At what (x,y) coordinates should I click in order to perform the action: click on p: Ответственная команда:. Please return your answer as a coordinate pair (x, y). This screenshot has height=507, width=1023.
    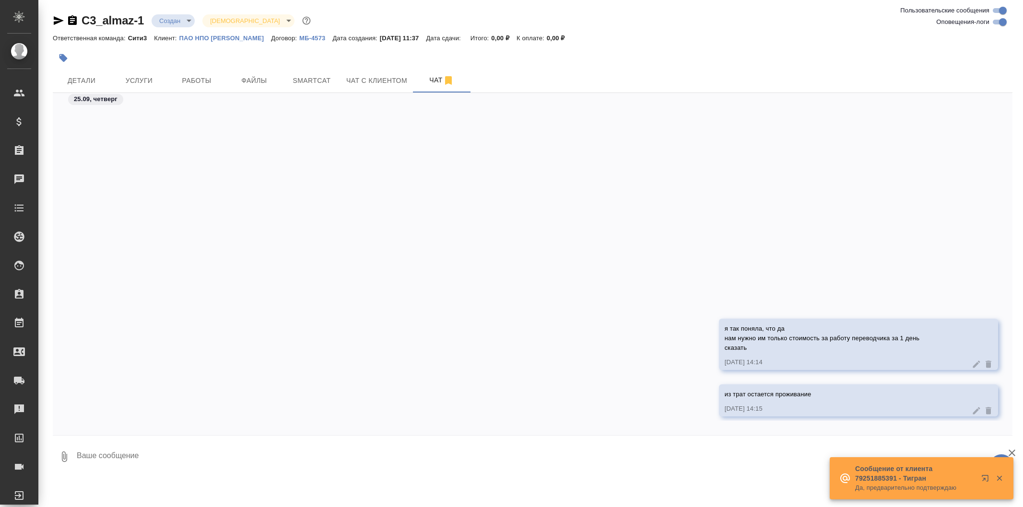
    Looking at the image, I should click on (90, 38).